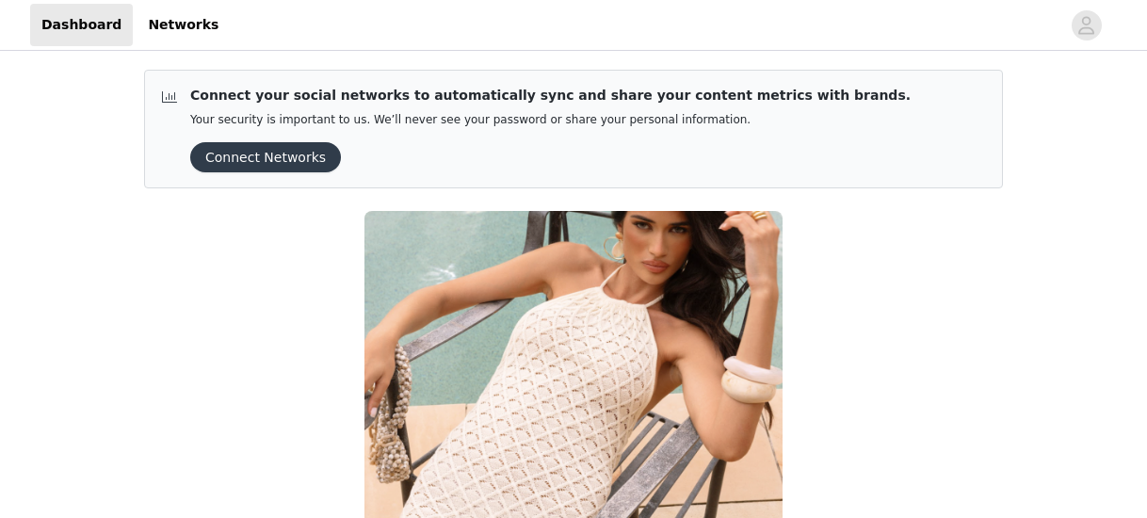  Describe the element at coordinates (266, 157) in the screenshot. I see `button: Connect Networks` at that location.